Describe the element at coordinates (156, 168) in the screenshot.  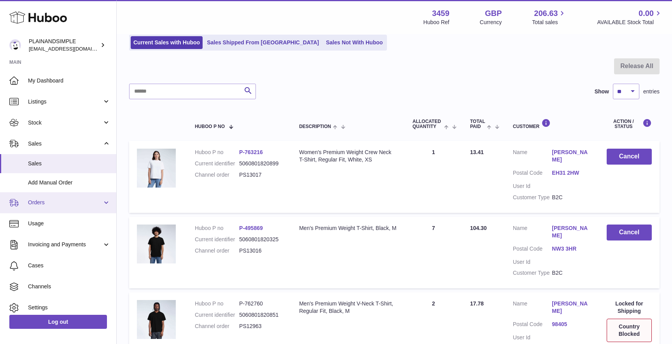
I see `img: 34591682706810.jpeg` at that location.